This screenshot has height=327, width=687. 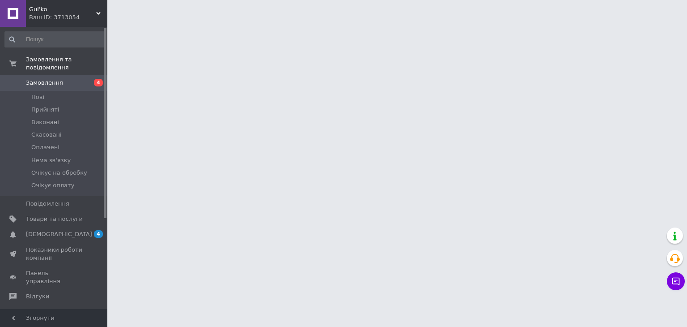 What do you see at coordinates (38, 312) in the screenshot?
I see `span: Покупці` at bounding box center [38, 312].